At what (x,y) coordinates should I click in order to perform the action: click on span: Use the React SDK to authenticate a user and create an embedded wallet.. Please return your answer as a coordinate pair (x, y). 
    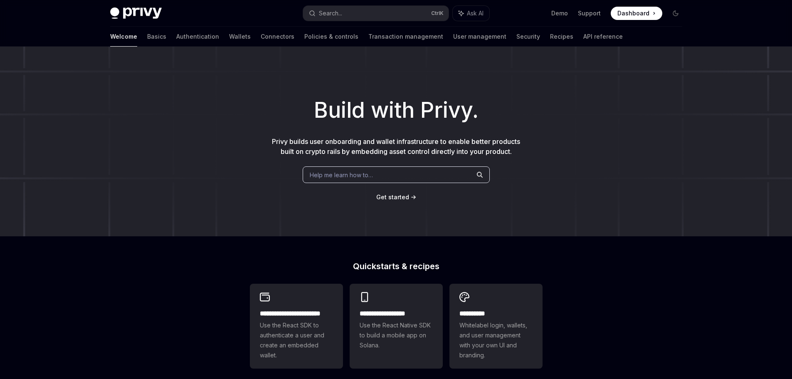
    Looking at the image, I should click on (297, 340).